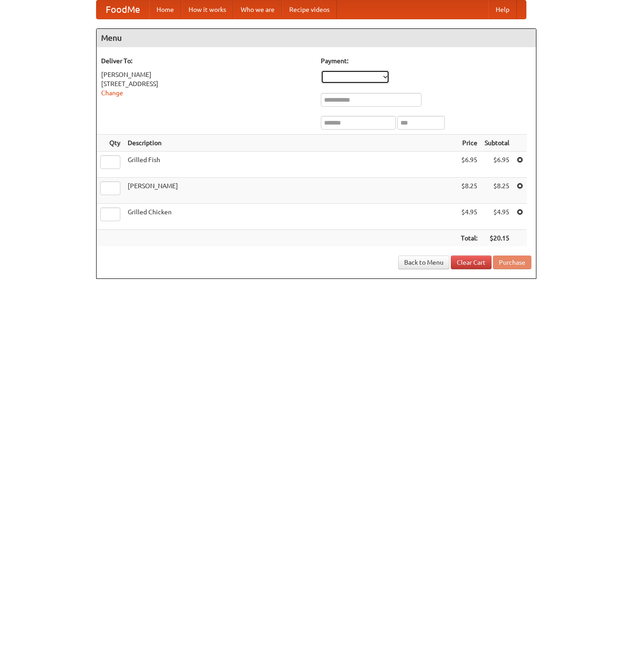  Describe the element at coordinates (512, 262) in the screenshot. I see `button: Purchase` at that location.